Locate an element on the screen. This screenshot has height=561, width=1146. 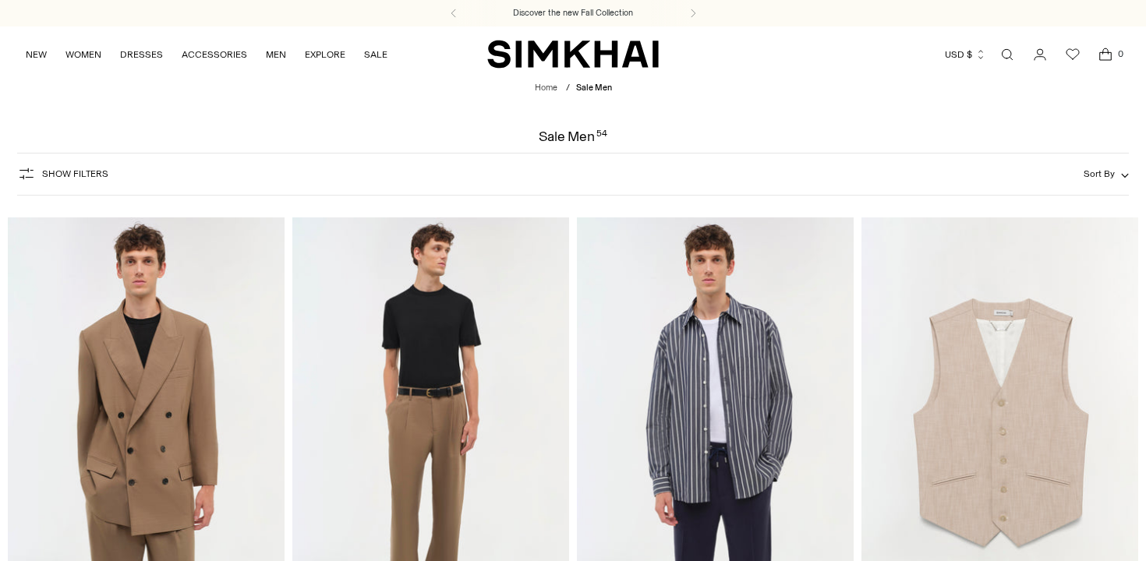
a: SIMKHAI is located at coordinates (573, 54).